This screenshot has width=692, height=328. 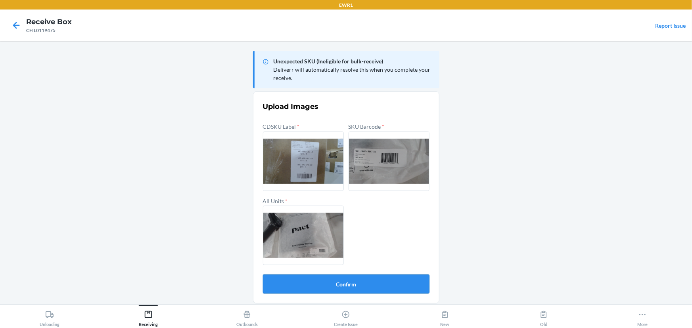 What do you see at coordinates (50, 317) in the screenshot?
I see `div: Unloading` at bounding box center [50, 317].